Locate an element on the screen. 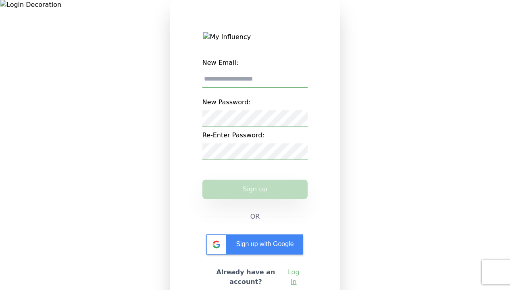 This screenshot has height=290, width=510. button: Sign up is located at coordinates (255, 190).